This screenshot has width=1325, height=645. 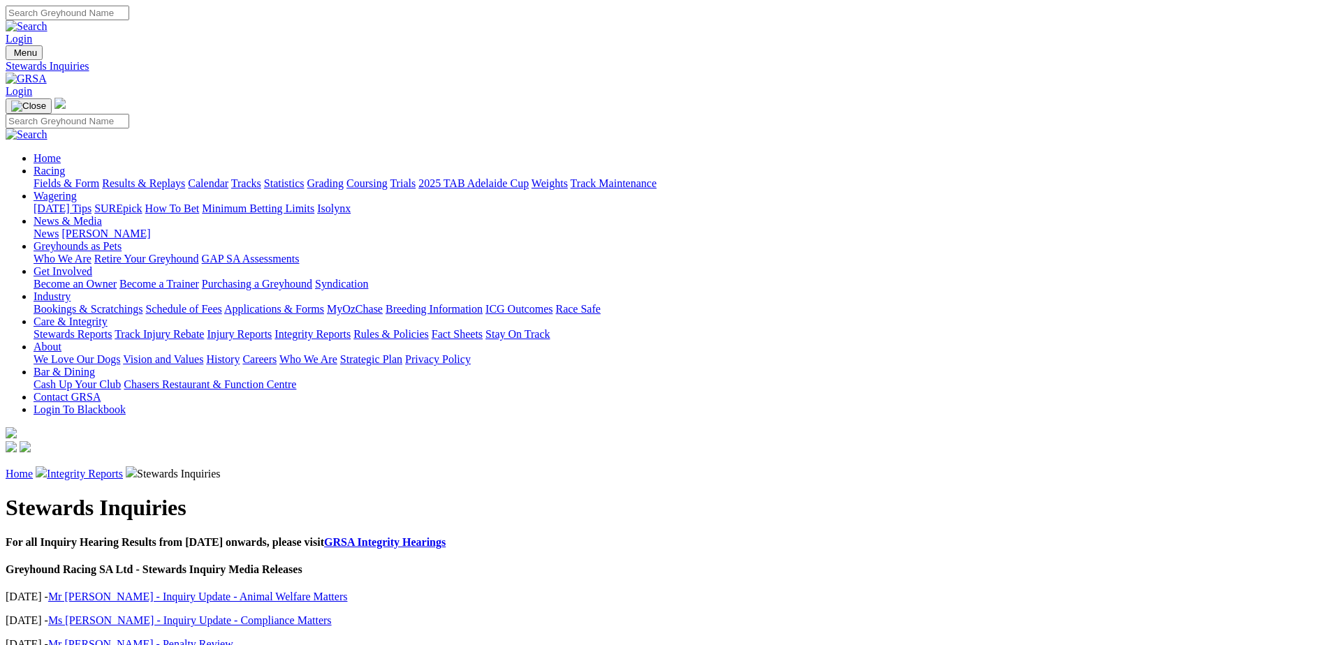 I want to click on a: Stay On Track, so click(x=517, y=334).